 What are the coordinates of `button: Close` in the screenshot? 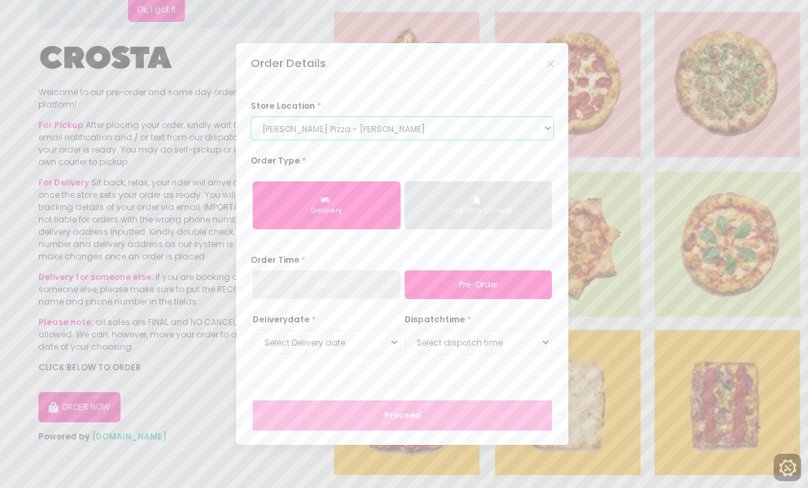 It's located at (551, 64).